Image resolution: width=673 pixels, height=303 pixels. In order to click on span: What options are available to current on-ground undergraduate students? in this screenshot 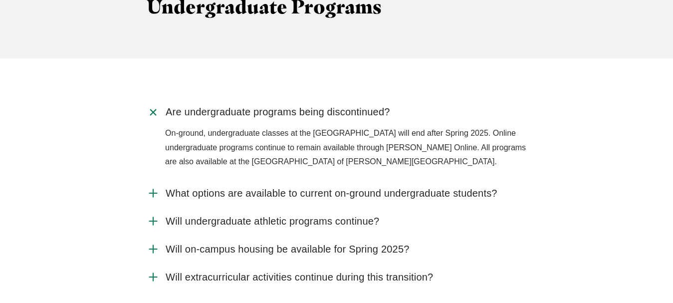, I will do `click(331, 193)`.